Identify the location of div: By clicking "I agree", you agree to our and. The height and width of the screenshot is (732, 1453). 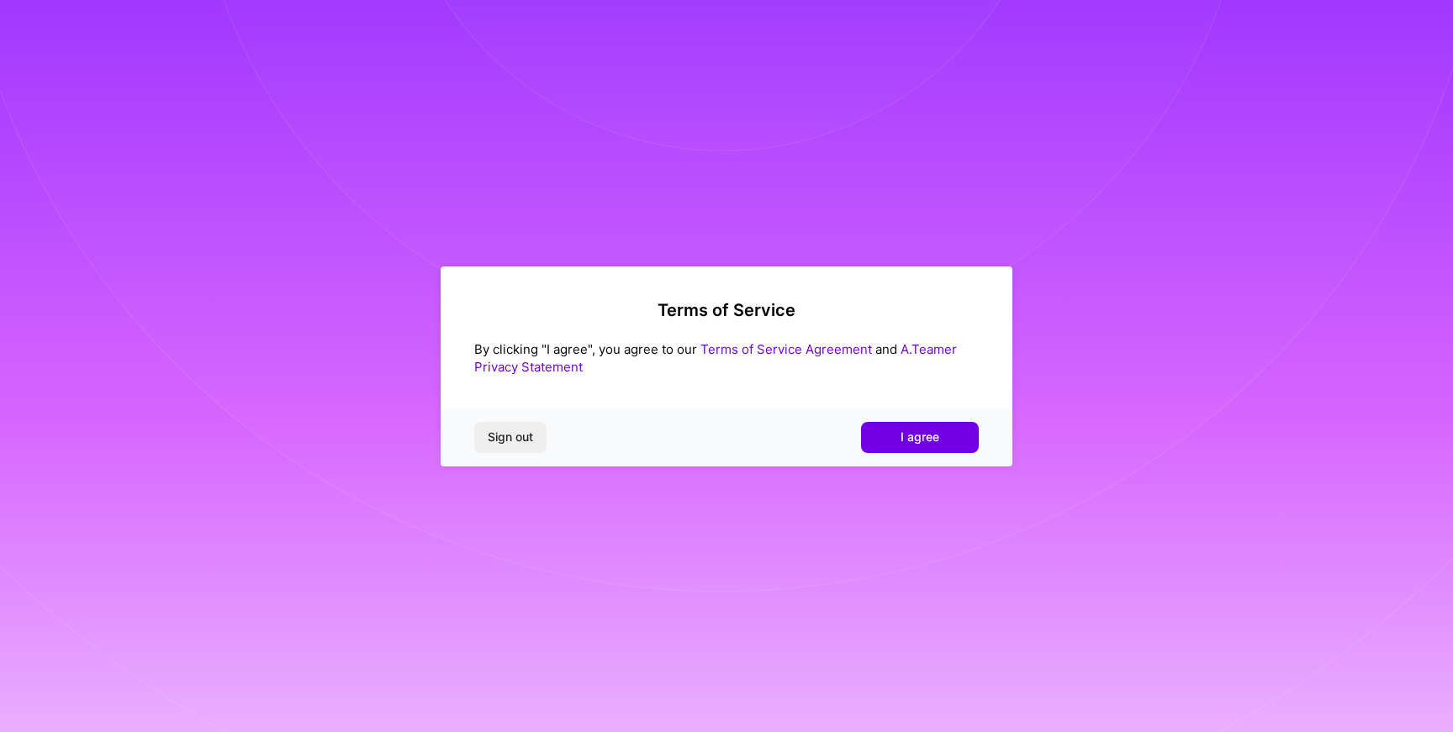
(726, 358).